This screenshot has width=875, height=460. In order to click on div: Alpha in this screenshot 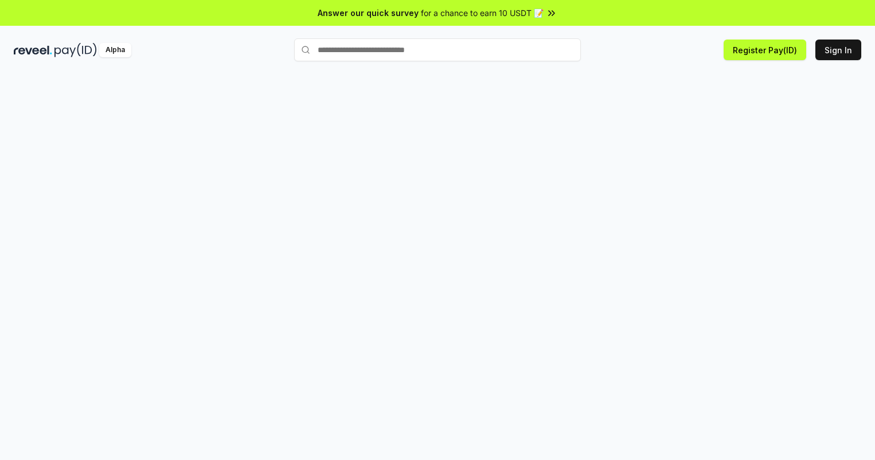, I will do `click(115, 50)`.